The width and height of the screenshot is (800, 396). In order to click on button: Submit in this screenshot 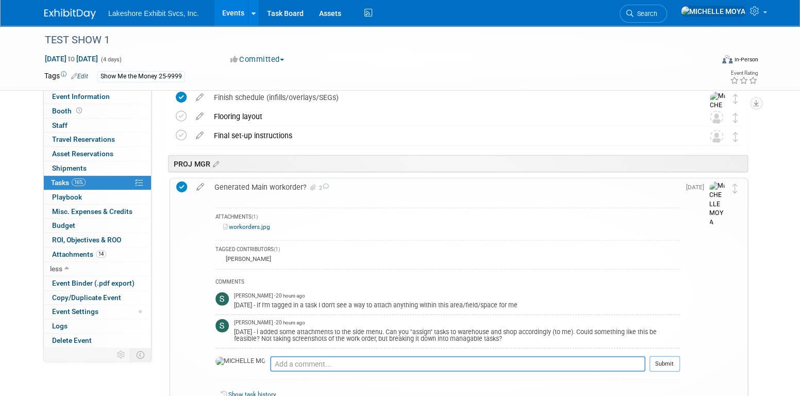, I will do `click(665, 364)`.